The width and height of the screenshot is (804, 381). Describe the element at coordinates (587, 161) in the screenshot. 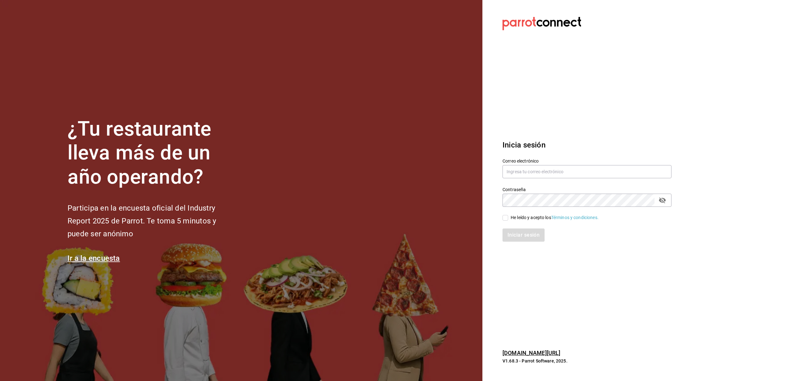

I see `label: Correo electrónico` at that location.